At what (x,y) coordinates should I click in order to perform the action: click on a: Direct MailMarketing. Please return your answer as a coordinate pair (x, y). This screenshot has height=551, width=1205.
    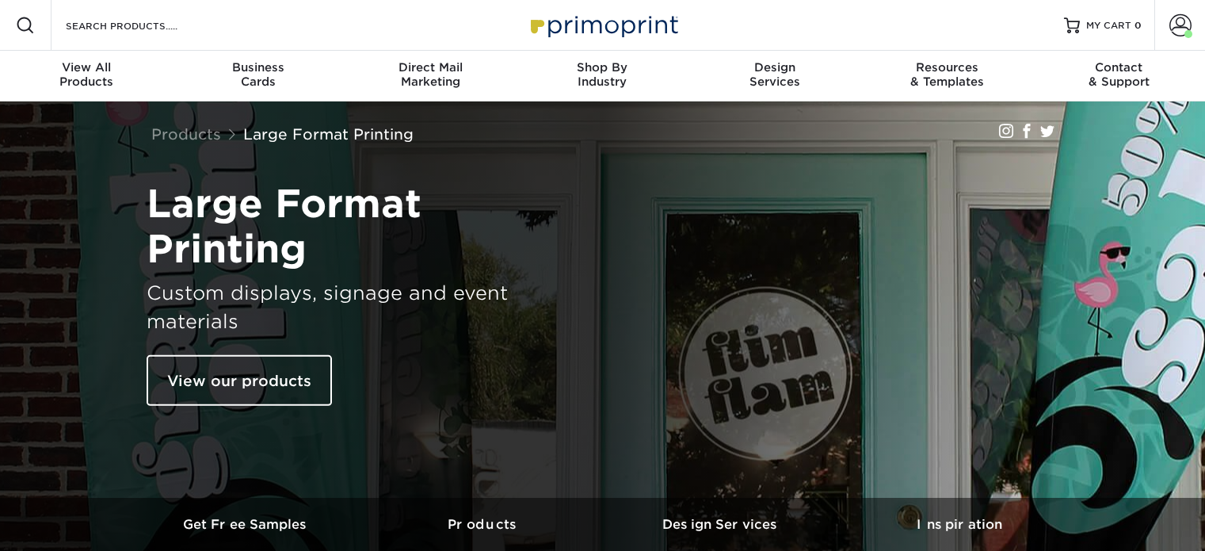
    Looking at the image, I should click on (430, 76).